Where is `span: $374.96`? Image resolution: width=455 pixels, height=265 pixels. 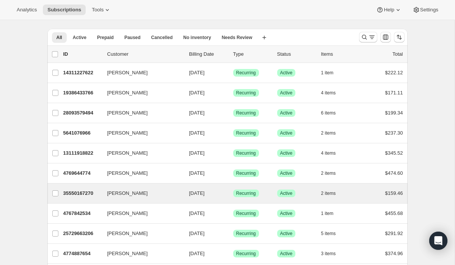
span: $374.96 is located at coordinates (394, 253).